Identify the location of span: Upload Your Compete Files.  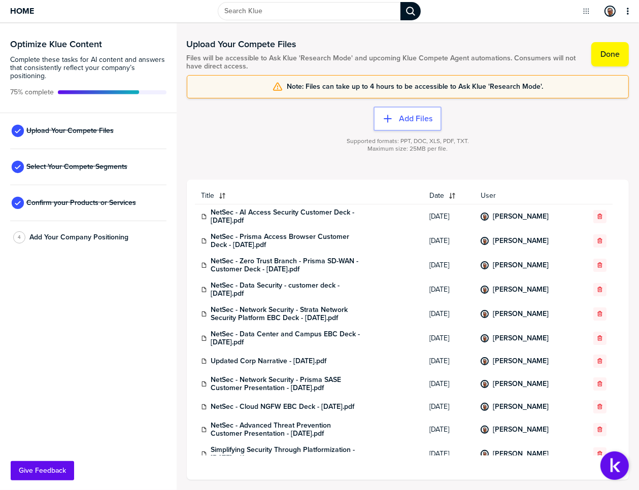
(70, 131).